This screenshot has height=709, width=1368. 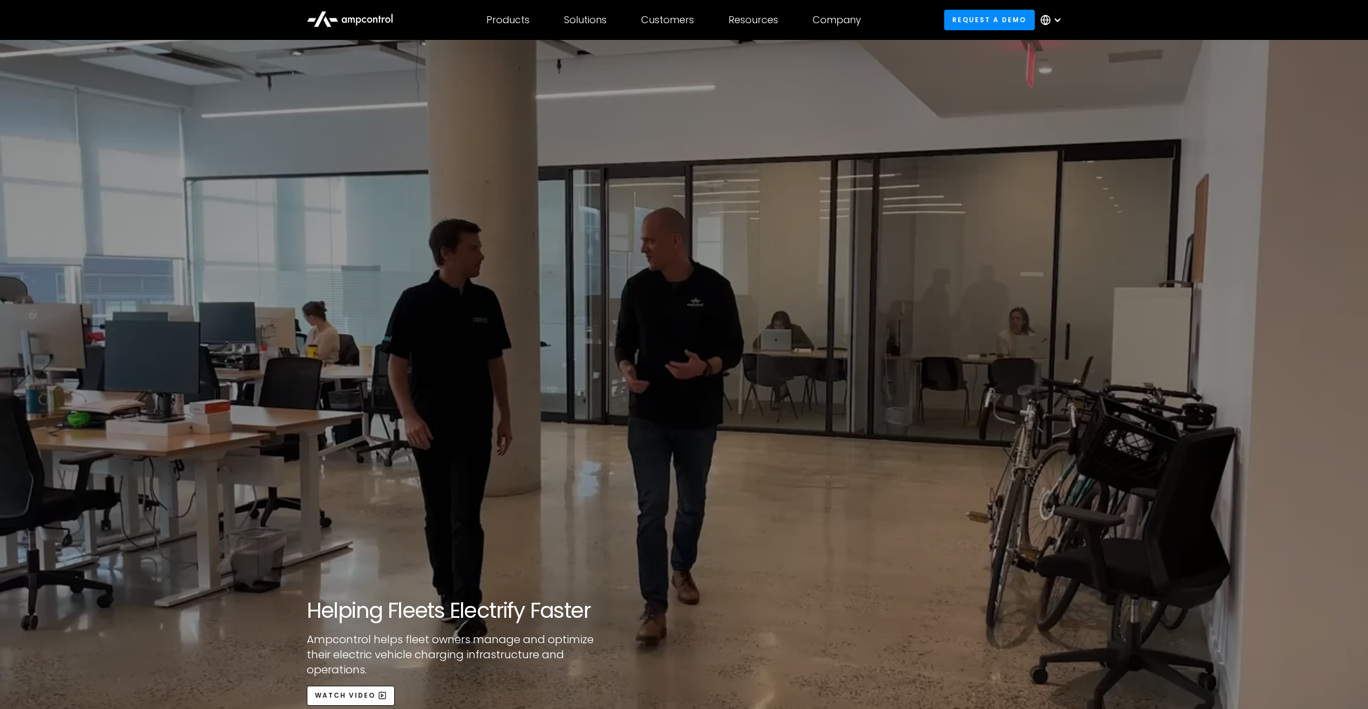 What do you see at coordinates (585, 20) in the screenshot?
I see `div: Solutions` at bounding box center [585, 20].